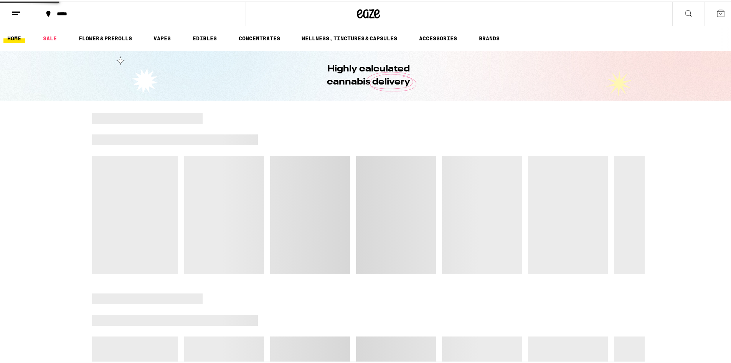  What do you see at coordinates (369, 74) in the screenshot?
I see `h1: Highly calculated cannabis delivery` at bounding box center [369, 74].